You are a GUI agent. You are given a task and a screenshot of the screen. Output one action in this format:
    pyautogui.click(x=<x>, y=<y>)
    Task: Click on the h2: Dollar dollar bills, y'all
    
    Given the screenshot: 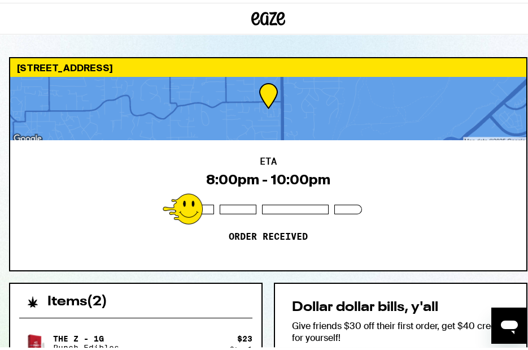 What is the action you would take?
    pyautogui.click(x=400, y=304)
    